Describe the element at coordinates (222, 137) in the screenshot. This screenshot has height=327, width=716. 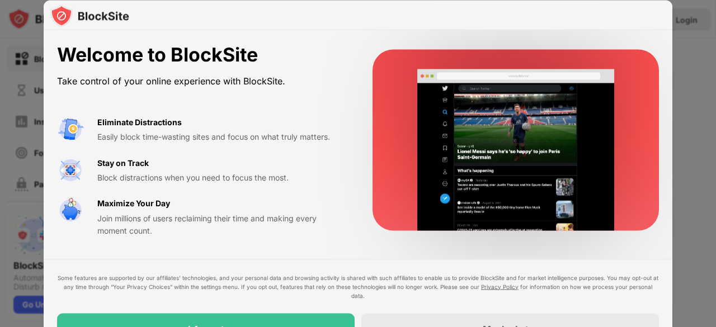
I see `div: Easily block time-wasting sites and focus on what truly matters.` at that location.